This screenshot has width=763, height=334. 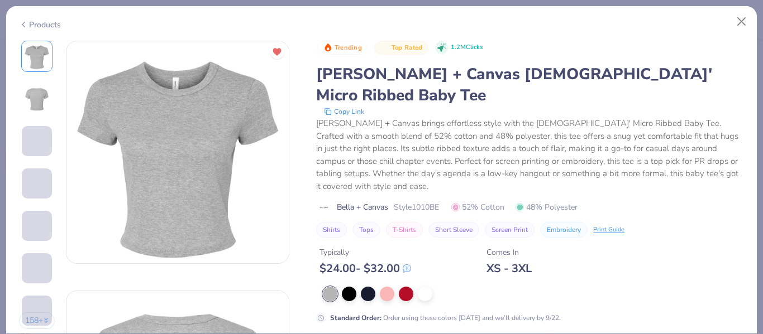 What do you see at coordinates (331, 230) in the screenshot?
I see `button: Shirts` at bounding box center [331, 230].